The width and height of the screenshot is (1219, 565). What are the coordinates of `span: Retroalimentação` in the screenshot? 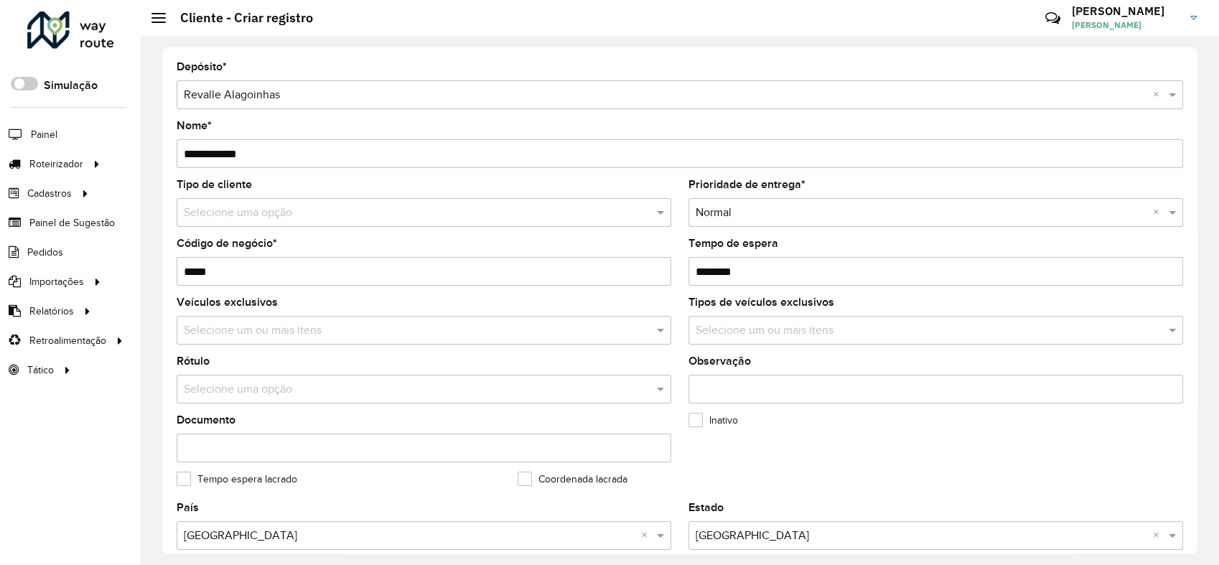 It's located at (67, 340).